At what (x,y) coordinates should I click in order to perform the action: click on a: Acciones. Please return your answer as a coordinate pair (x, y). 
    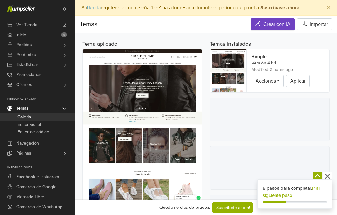
    Looking at the image, I should click on (267, 81).